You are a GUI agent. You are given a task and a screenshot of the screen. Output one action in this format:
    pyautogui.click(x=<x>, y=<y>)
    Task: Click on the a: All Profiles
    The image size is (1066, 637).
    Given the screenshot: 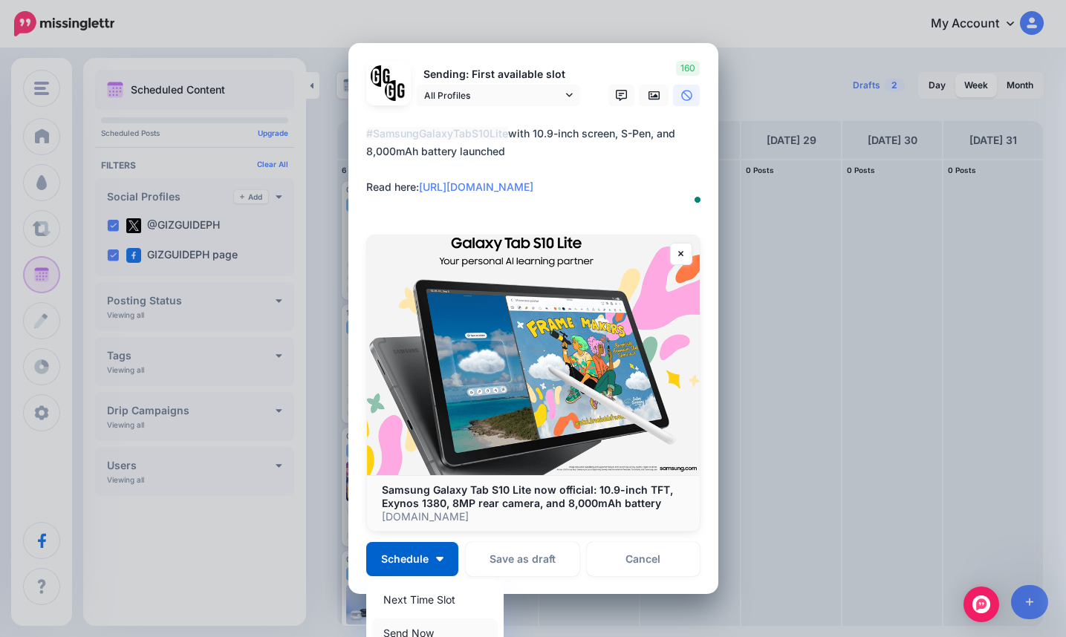 What is the action you would take?
    pyautogui.click(x=498, y=95)
    